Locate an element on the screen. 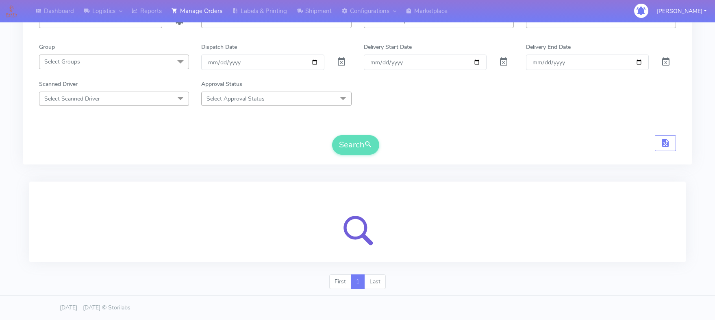 This screenshot has height=320, width=715. span: Select Scanned Driver is located at coordinates (72, 98).